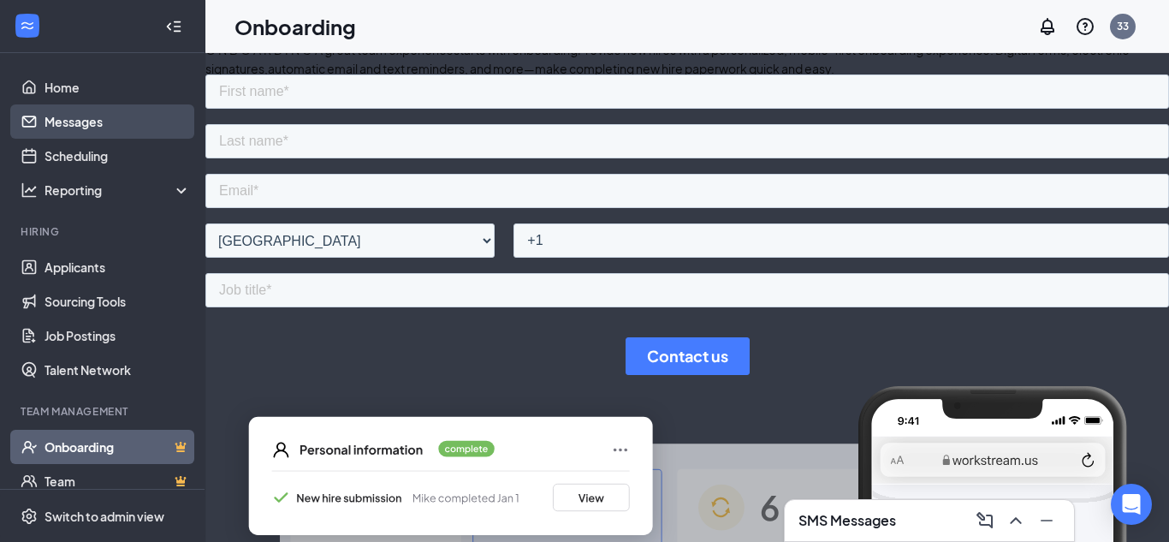  Describe the element at coordinates (1047, 520) in the screenshot. I see `button: Minimize` at that location.